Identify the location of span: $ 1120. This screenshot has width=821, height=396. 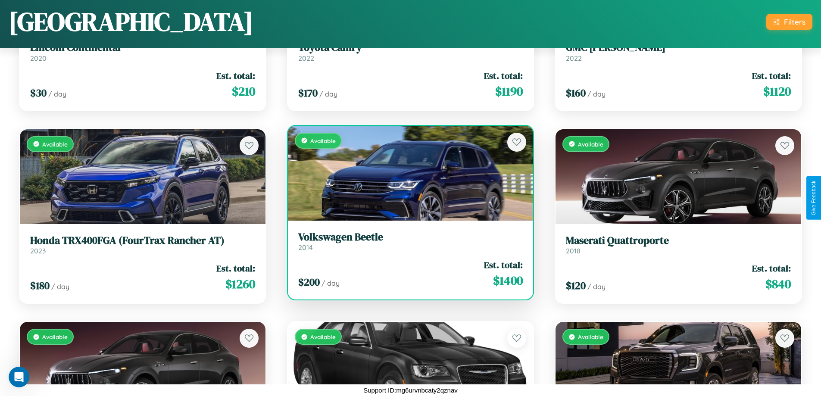
(778, 91).